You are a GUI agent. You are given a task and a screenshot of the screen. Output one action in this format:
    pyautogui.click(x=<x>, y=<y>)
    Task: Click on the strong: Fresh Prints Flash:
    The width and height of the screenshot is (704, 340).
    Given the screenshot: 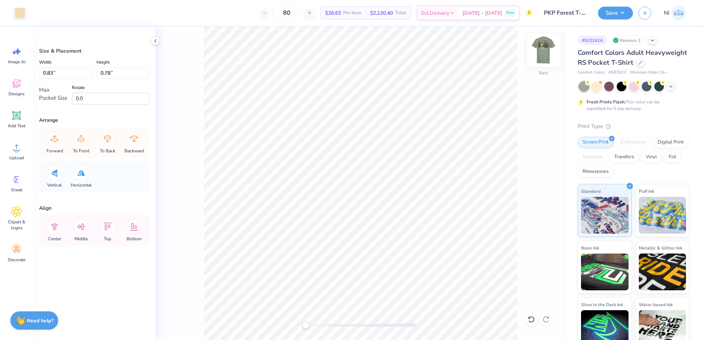 What is the action you would take?
    pyautogui.click(x=606, y=102)
    